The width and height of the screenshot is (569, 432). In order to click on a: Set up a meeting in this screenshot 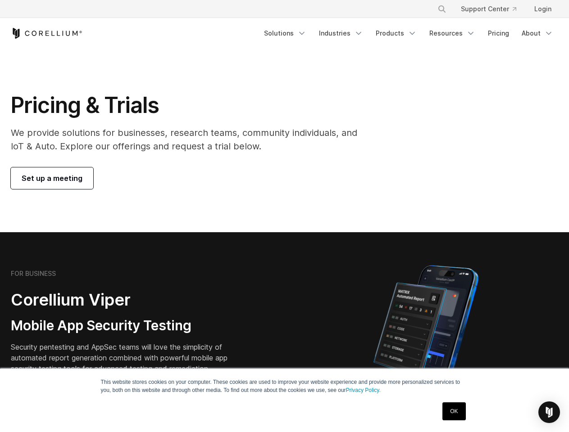, I will do `click(52, 178)`.